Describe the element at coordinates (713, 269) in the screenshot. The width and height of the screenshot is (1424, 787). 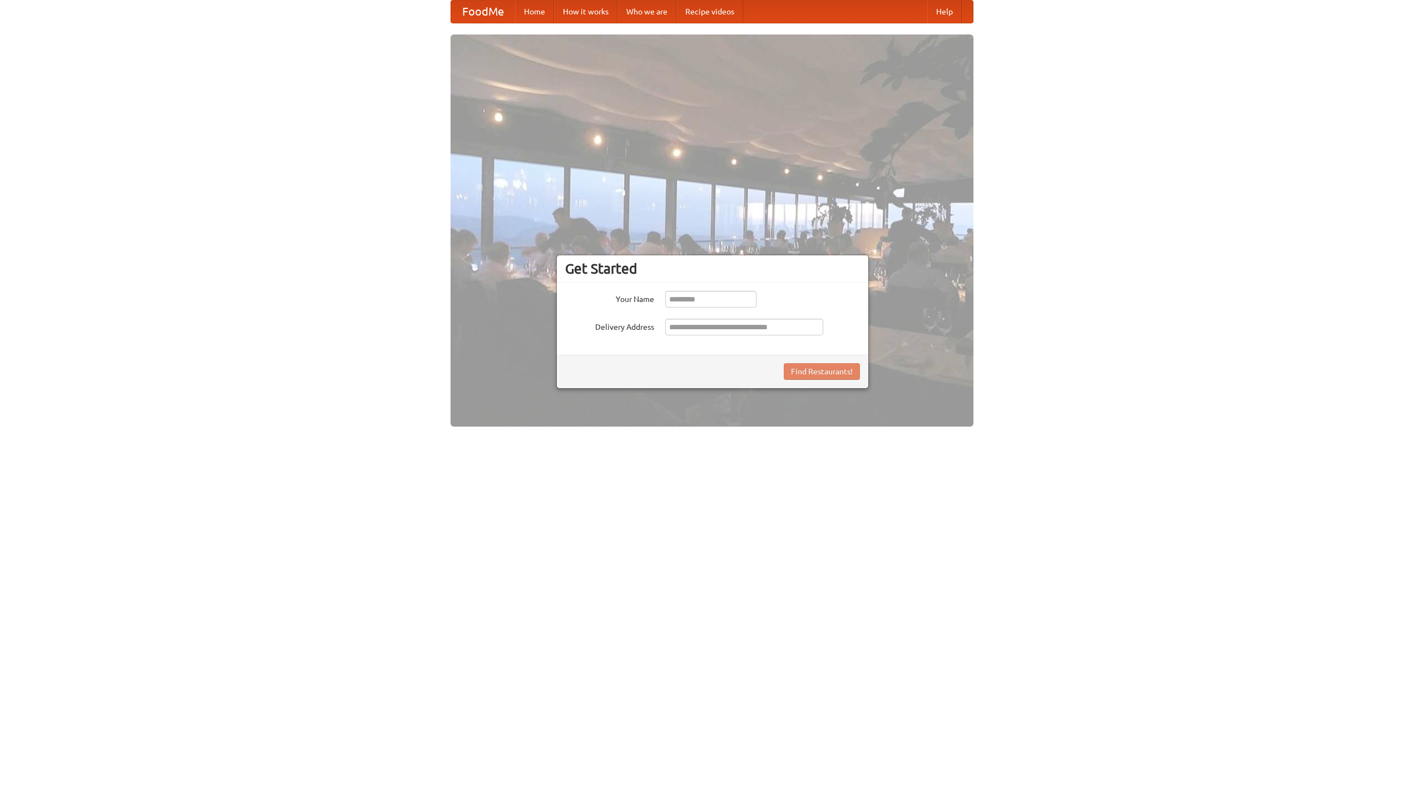
I see `h3: Get Started` at that location.